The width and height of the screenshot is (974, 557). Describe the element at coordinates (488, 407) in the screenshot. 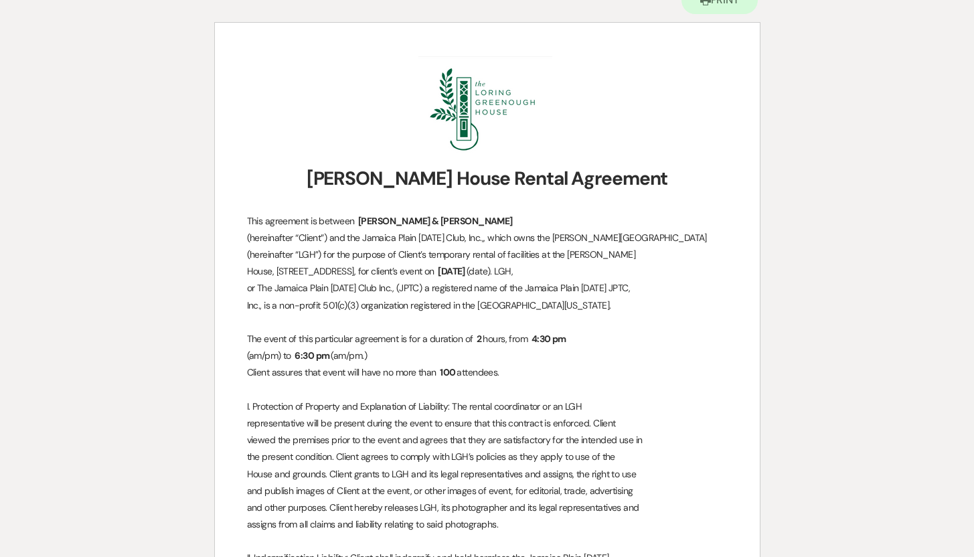

I see `p: I. Protection of Property and Explanation of Liability: The rental coordinator or an LGH` at that location.